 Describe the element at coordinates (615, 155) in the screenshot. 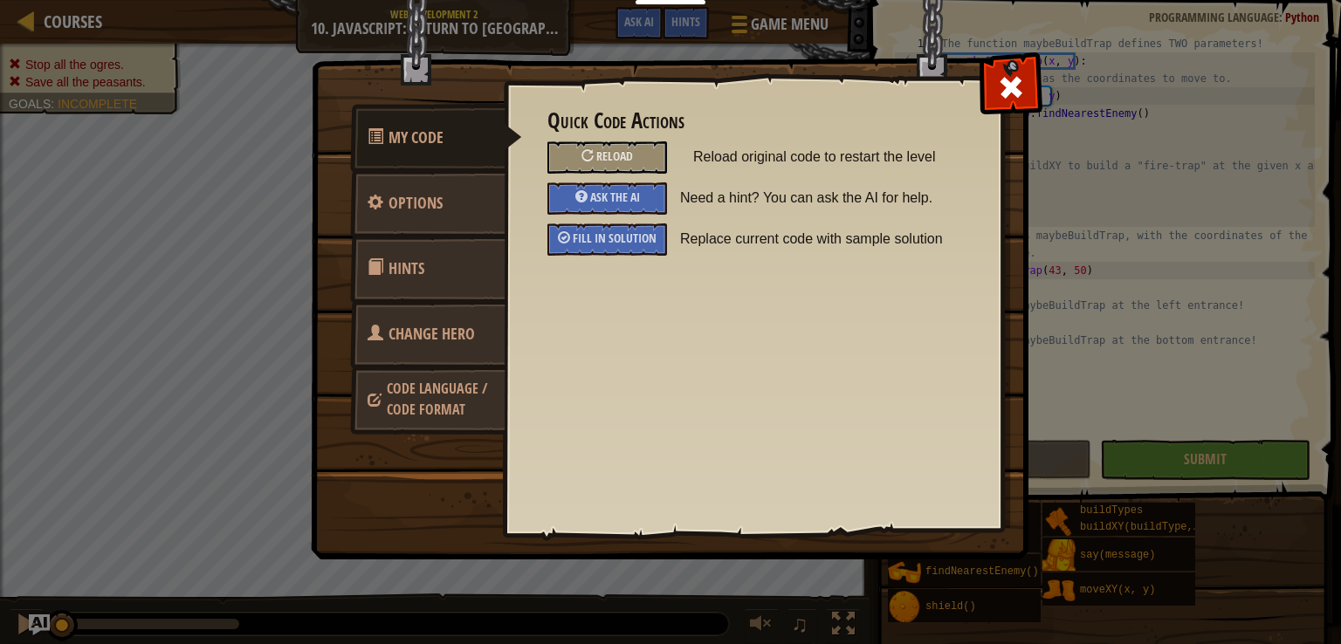

I see `span: Reload` at that location.